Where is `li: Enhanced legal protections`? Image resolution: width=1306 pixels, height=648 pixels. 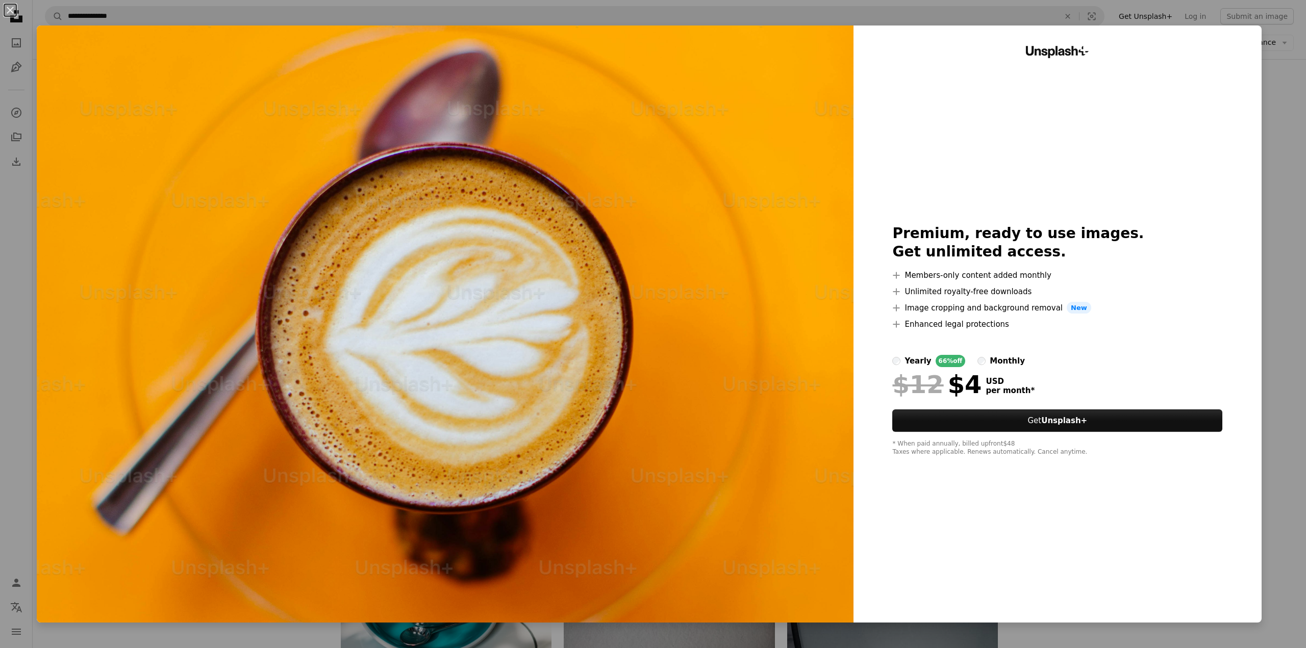 li: Enhanced legal protections is located at coordinates (1057, 324).